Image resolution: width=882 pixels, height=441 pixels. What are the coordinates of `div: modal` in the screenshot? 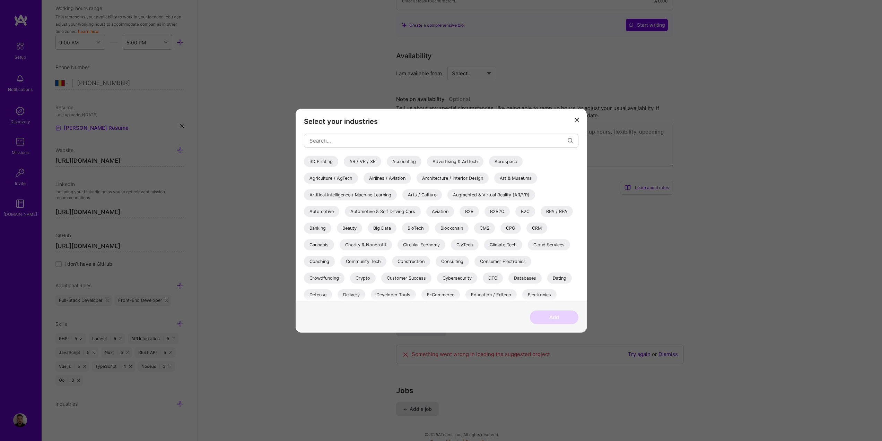 It's located at (441, 220).